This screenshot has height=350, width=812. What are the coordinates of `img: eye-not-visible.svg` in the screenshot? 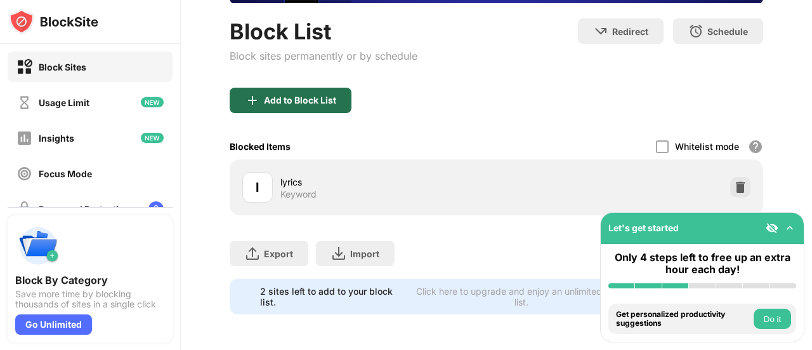 It's located at (772, 228).